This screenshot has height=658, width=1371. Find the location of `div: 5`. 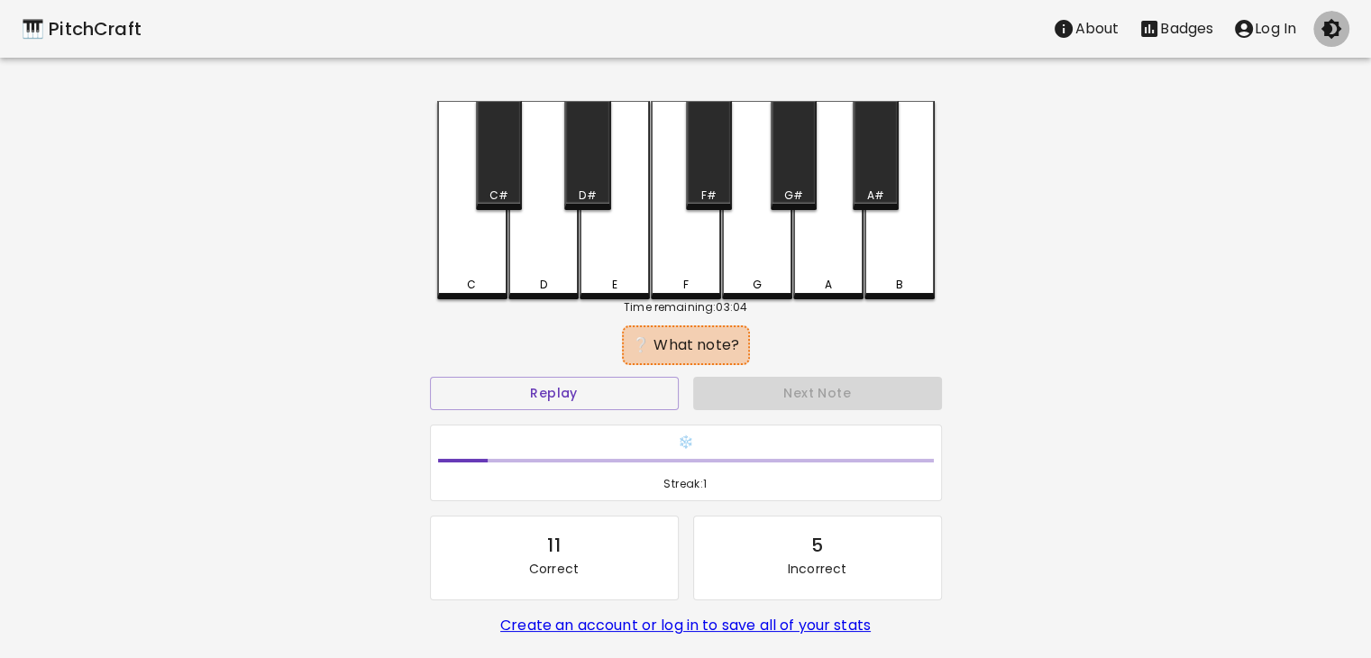

div: 5 is located at coordinates (817, 545).